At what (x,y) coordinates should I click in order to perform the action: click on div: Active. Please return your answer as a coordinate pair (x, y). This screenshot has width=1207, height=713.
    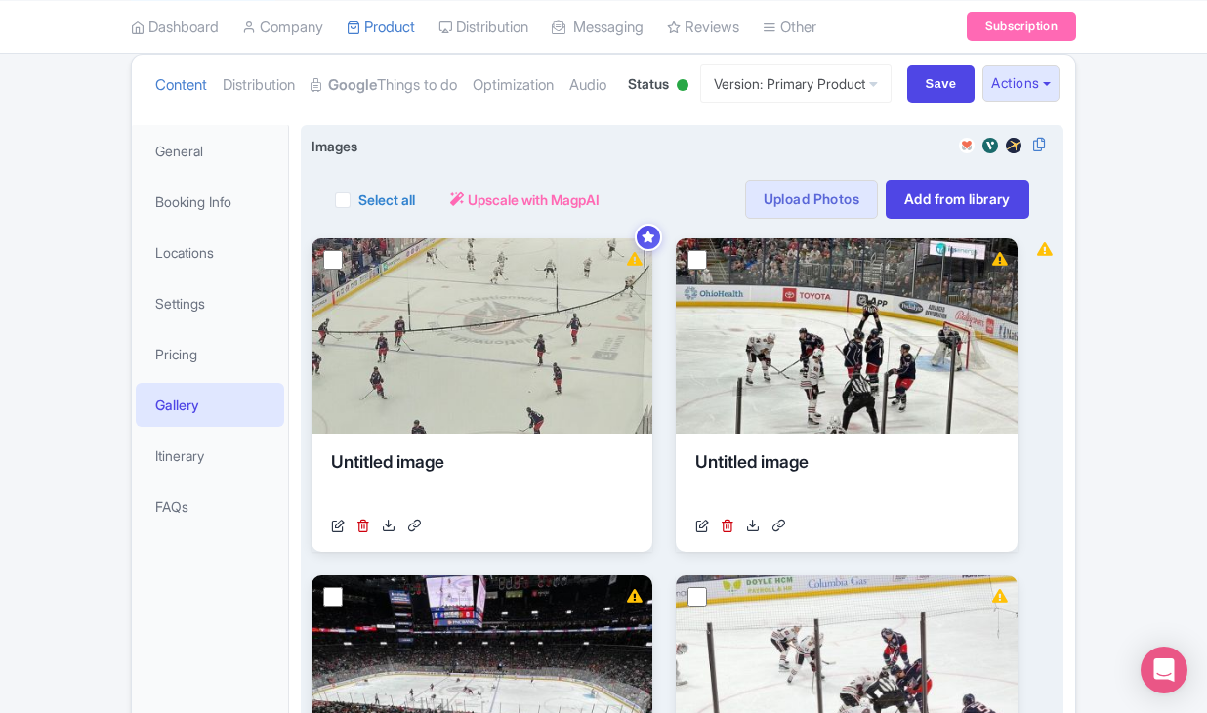
    Looking at the image, I should click on (683, 86).